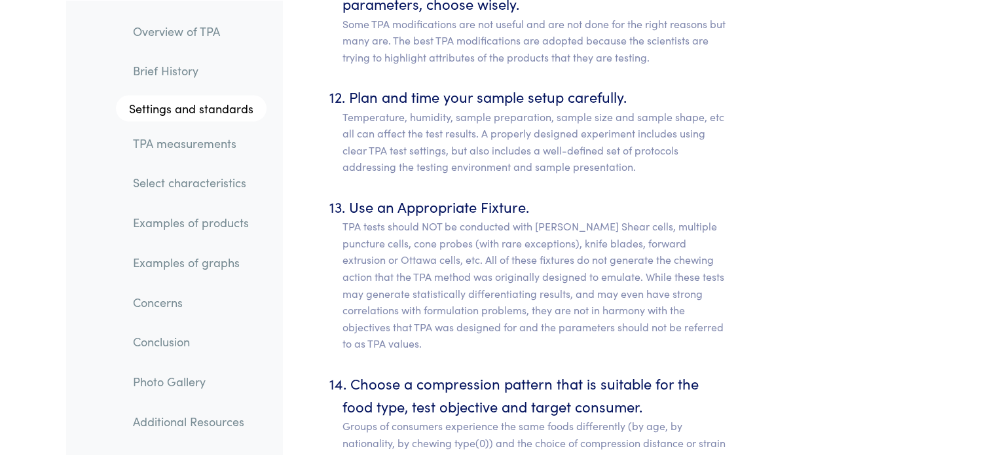 The height and width of the screenshot is (455, 996). What do you see at coordinates (536, 274) in the screenshot?
I see `li: Use an Appropriate Fixture.` at bounding box center [536, 274].